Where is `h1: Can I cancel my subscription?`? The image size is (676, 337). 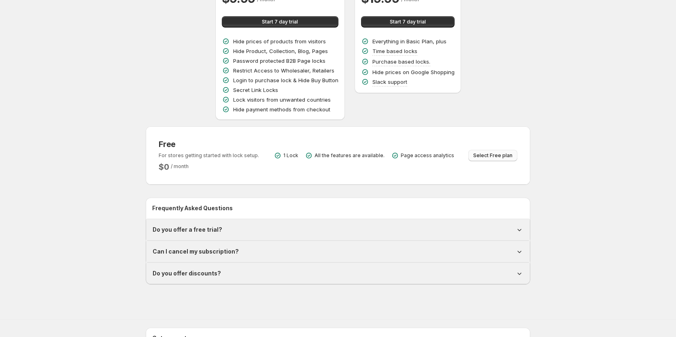
h1: Can I cancel my subscription? is located at coordinates (196, 251).